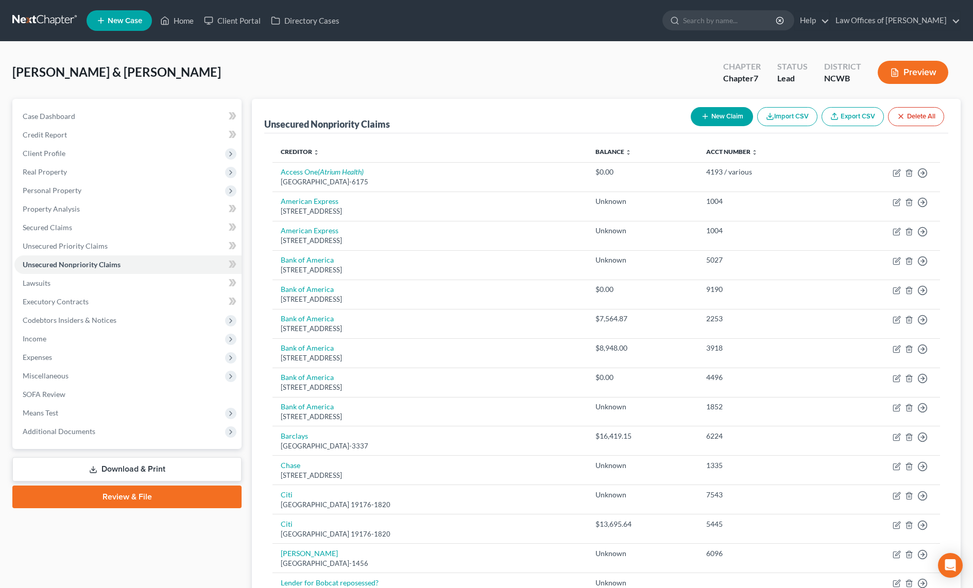  Describe the element at coordinates (300, 151) in the screenshot. I see `a: Creditor unfold_more` at that location.